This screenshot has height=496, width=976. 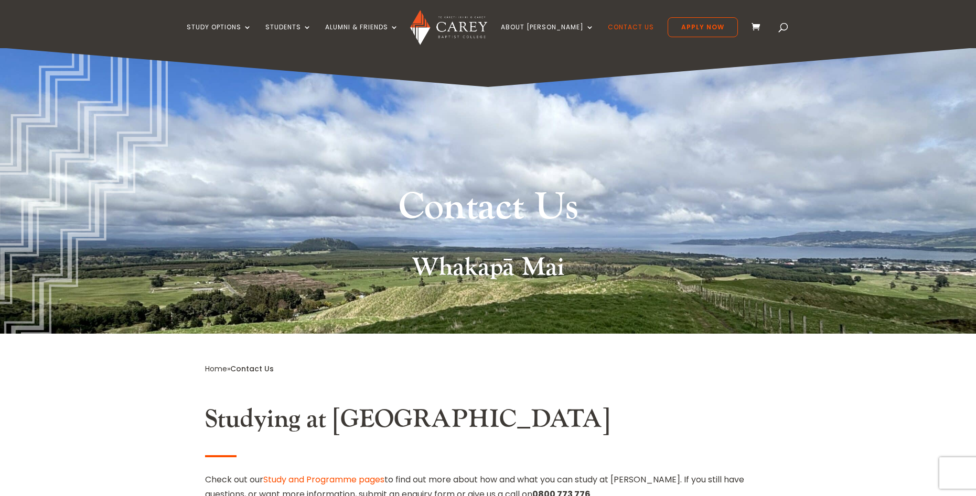 I want to click on img: Carey Baptist College, so click(x=448, y=27).